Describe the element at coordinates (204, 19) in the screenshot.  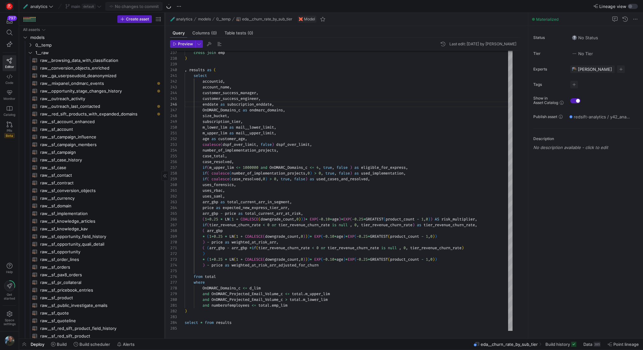
I see `span: models` at that location.